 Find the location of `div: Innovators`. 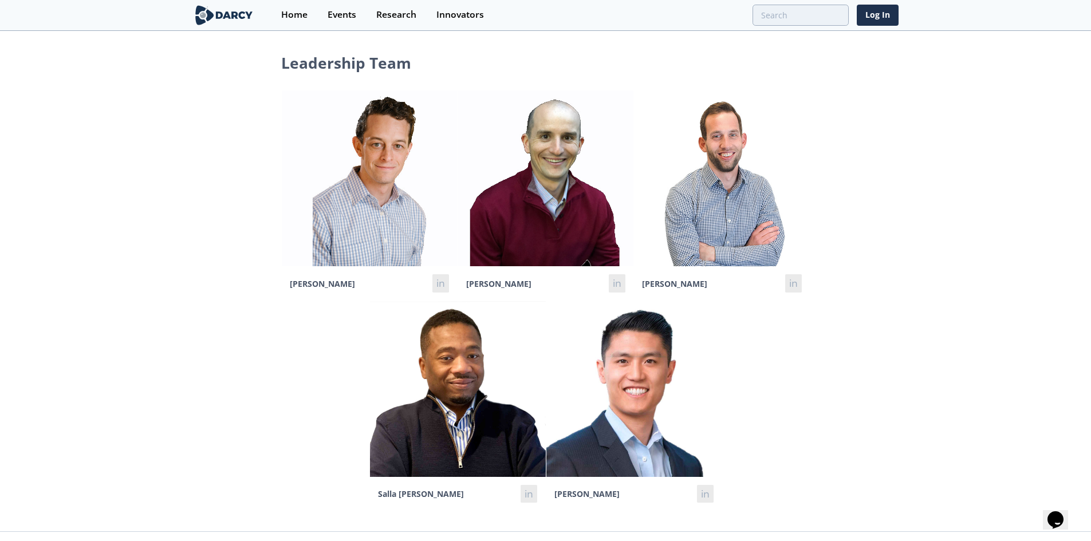

div: Innovators is located at coordinates (460, 15).